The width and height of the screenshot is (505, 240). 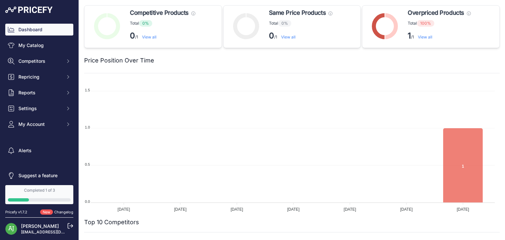 I want to click on button: My Account, so click(x=39, y=124).